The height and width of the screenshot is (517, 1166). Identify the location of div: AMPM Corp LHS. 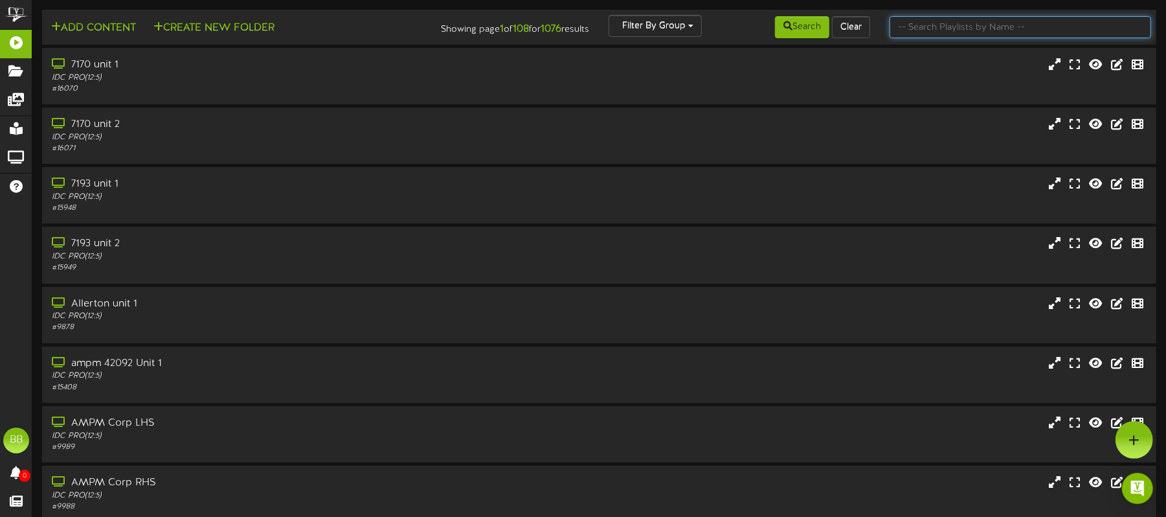
(274, 423).